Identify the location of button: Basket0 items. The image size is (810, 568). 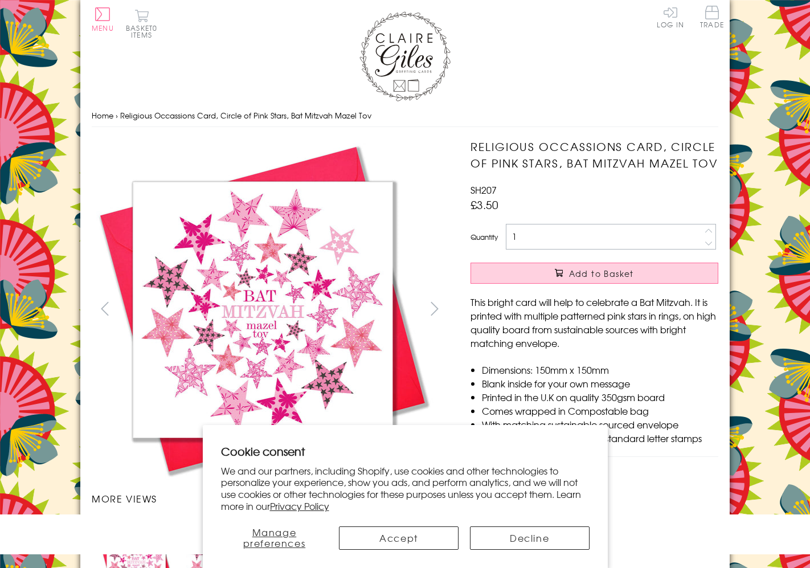
(141, 23).